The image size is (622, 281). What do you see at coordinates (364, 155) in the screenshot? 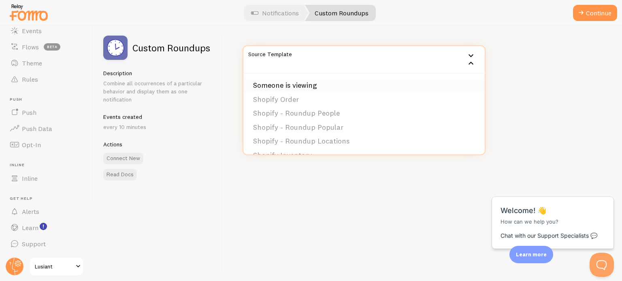
I see `li: Shopify Inventory` at bounding box center [364, 155].